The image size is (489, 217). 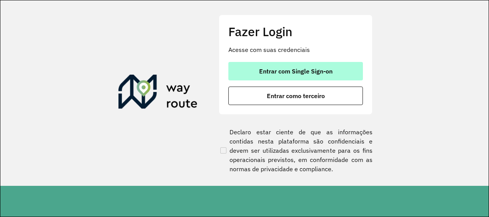 I want to click on span: Entrar com Single Sign-on, so click(x=295, y=71).